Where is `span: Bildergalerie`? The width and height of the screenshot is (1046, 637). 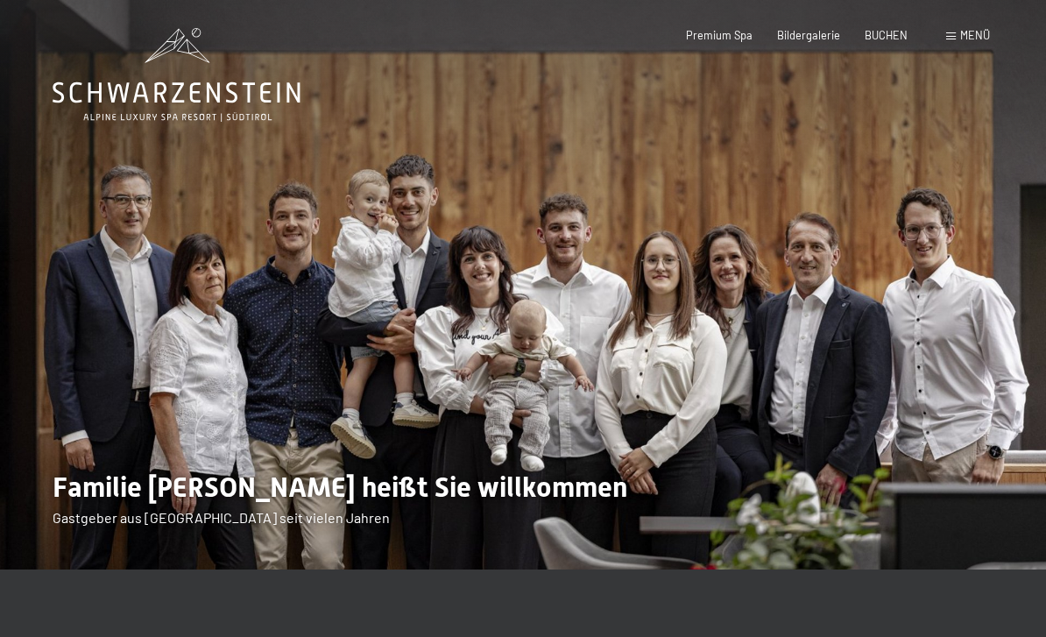
span: Bildergalerie is located at coordinates (809, 35).